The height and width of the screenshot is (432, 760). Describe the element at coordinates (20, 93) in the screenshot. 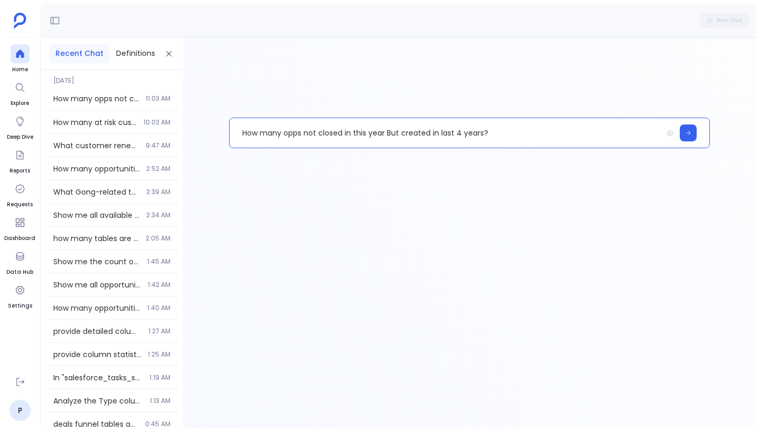

I see `a: Explore` at that location.